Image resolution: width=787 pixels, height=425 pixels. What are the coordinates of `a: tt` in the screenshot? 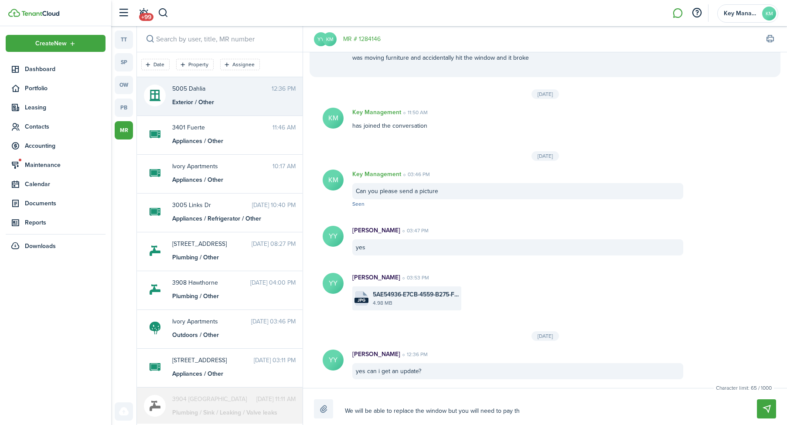 It's located at (124, 40).